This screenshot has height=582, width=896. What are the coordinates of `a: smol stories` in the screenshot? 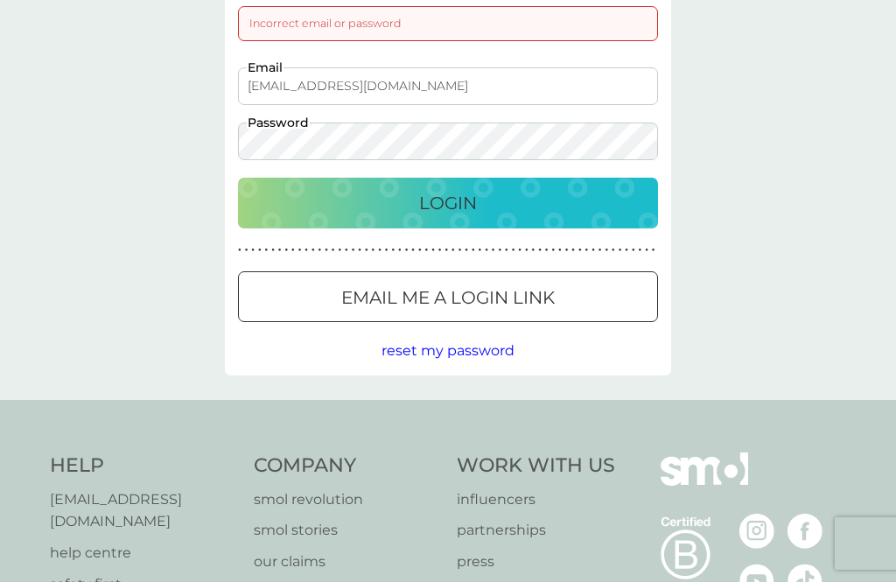 It's located at (347, 530).